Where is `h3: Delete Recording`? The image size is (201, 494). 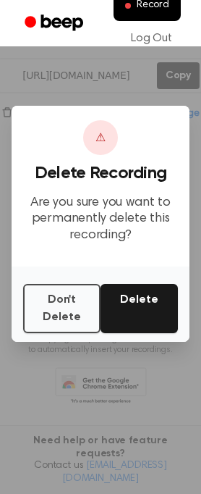 h3: Delete Recording is located at coordinates (101, 173).